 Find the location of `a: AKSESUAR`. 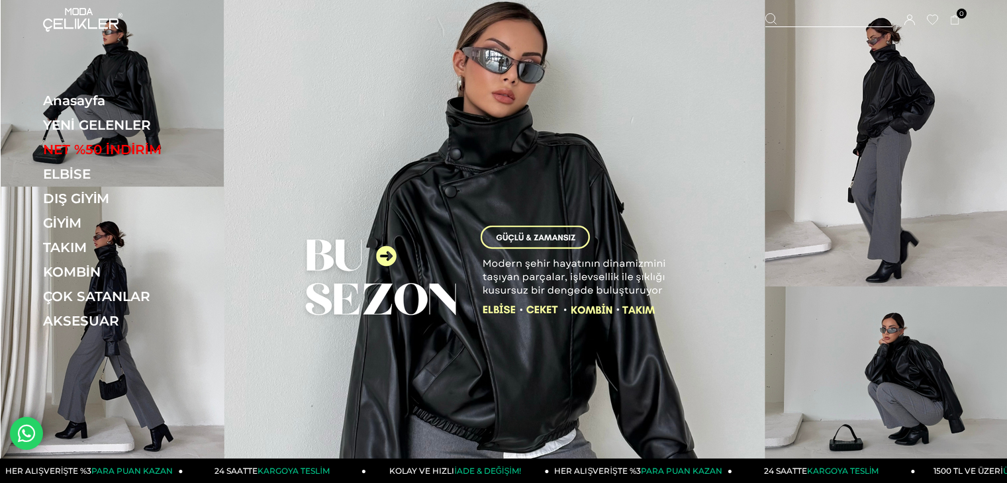

a: AKSESUAR is located at coordinates (134, 321).